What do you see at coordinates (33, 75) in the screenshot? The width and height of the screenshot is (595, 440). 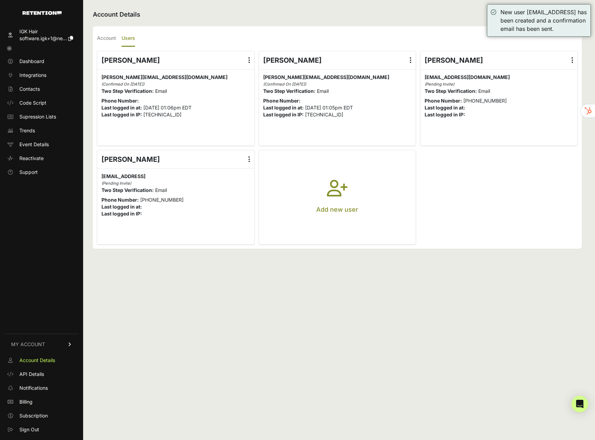 I see `span: Integrations` at bounding box center [33, 75].